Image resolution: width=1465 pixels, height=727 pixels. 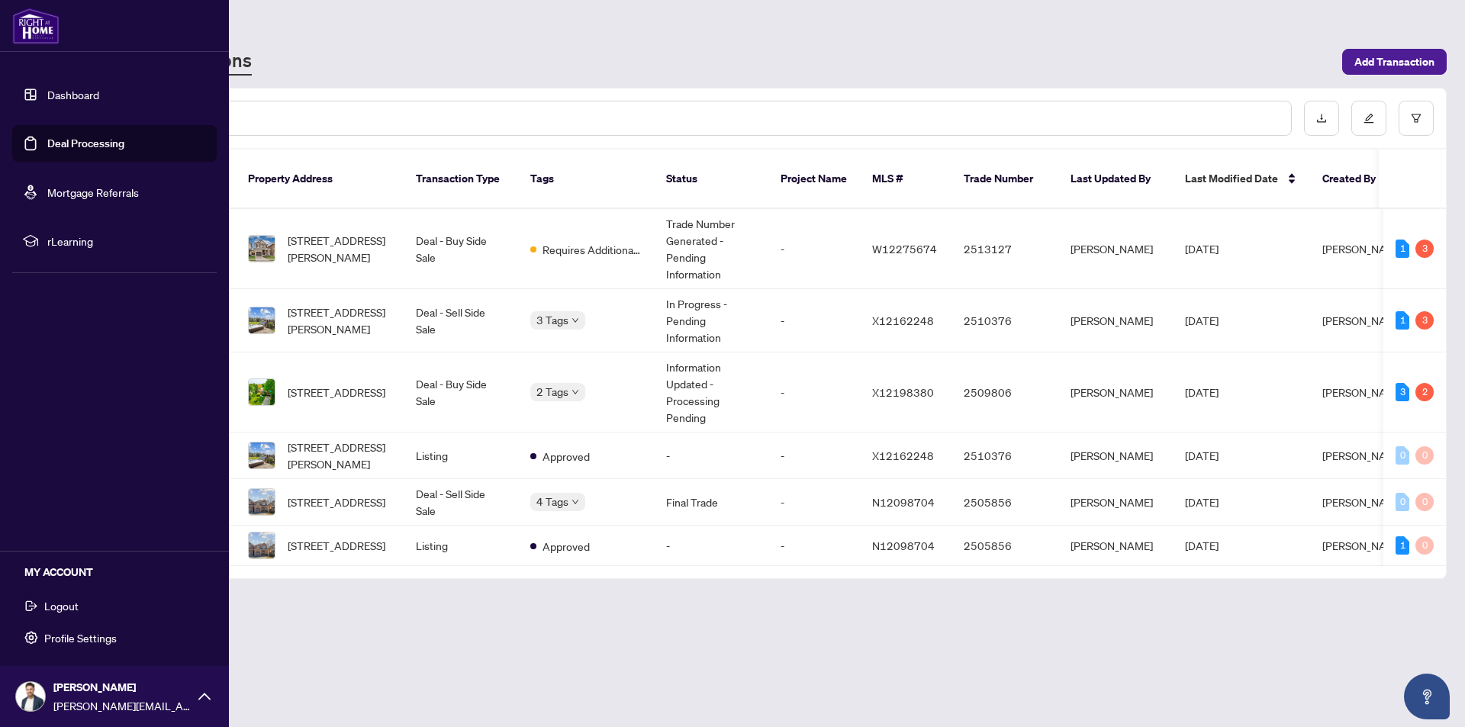 I want to click on span: Logout, so click(x=61, y=606).